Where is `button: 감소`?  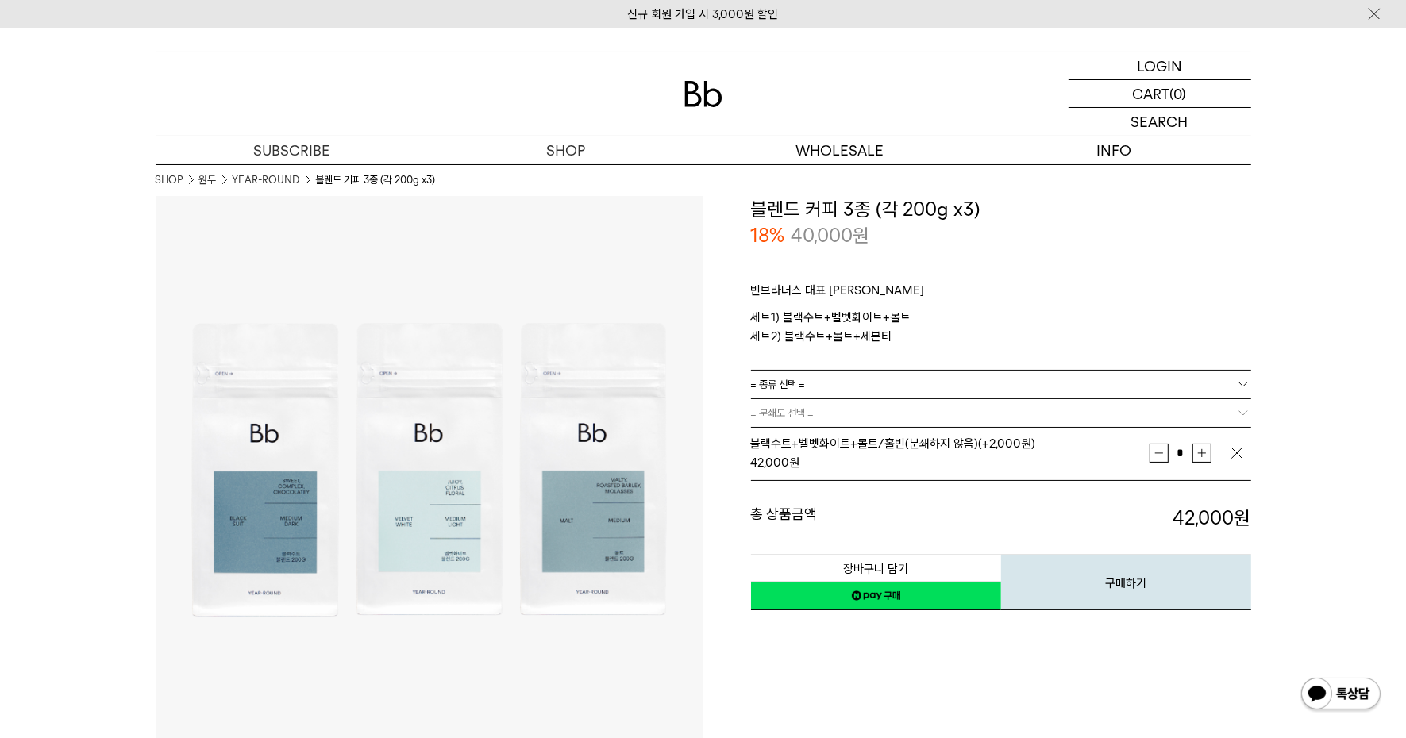
button: 감소 is located at coordinates (1159, 453).